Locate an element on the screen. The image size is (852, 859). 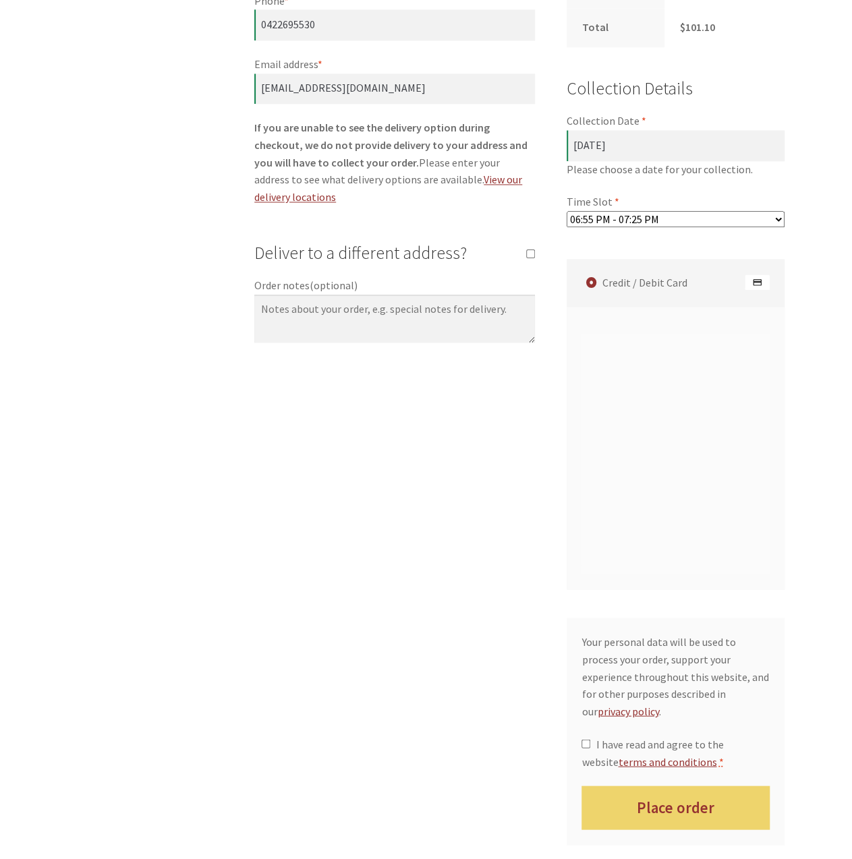
p: Please enter your address to see what delivery options are available. is located at coordinates (394, 163).